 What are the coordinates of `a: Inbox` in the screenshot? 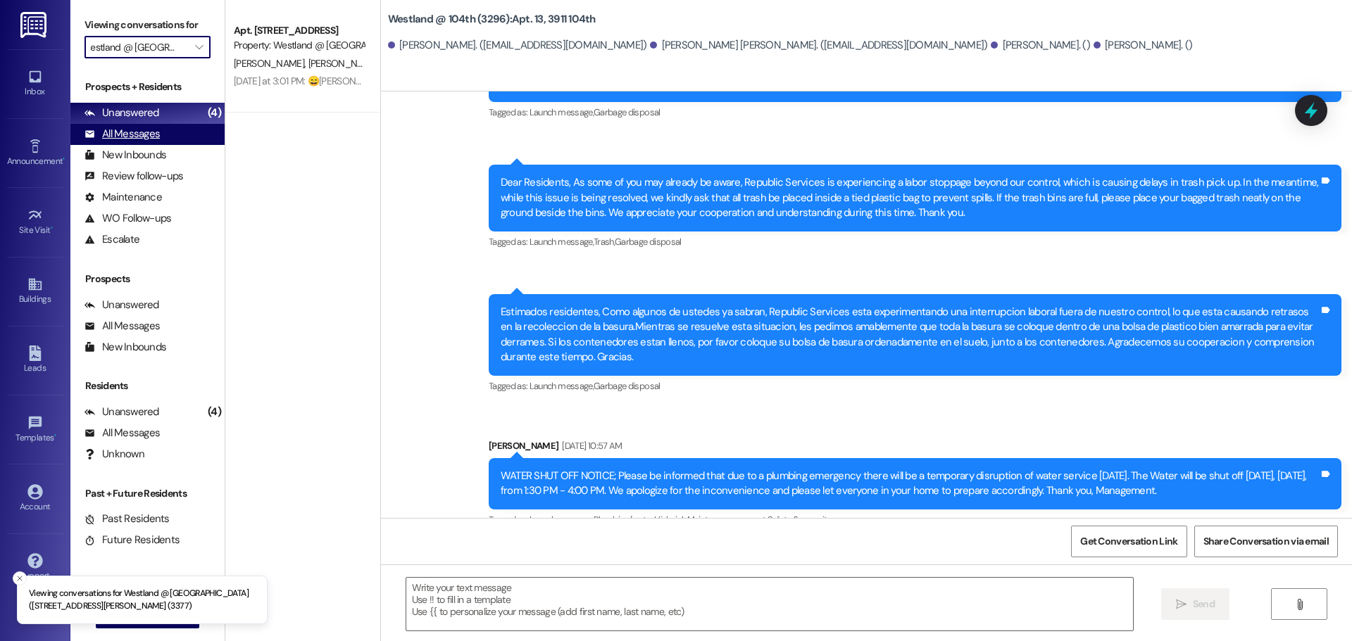 It's located at (35, 84).